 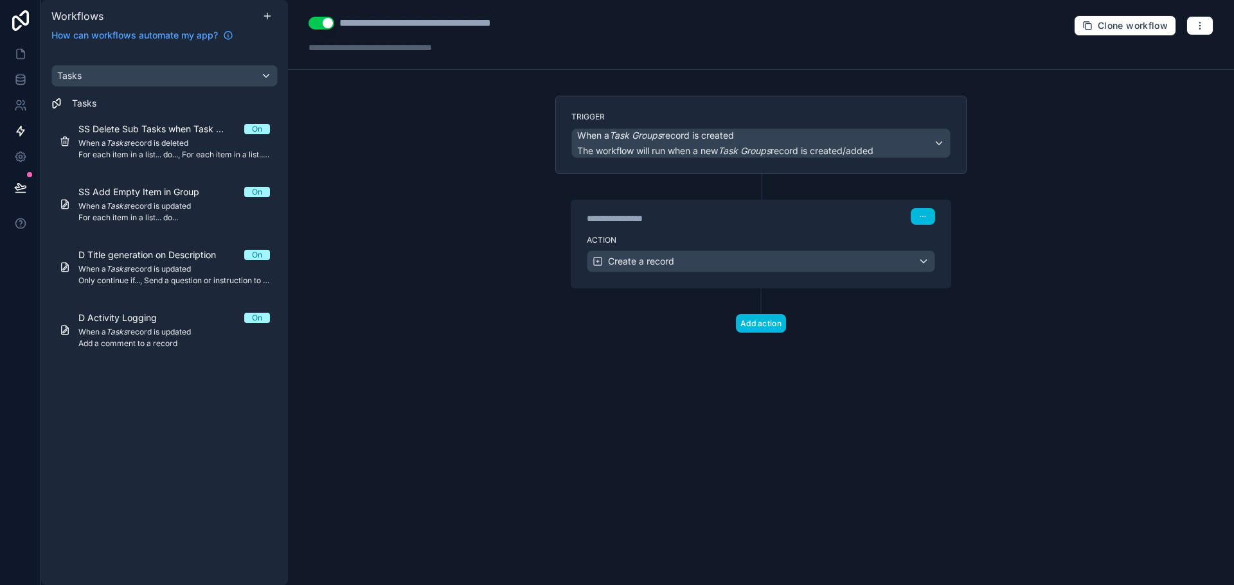 What do you see at coordinates (161, 129) in the screenshot?
I see `span: SS Delete Sub Tasks when Task deleted` at bounding box center [161, 129].